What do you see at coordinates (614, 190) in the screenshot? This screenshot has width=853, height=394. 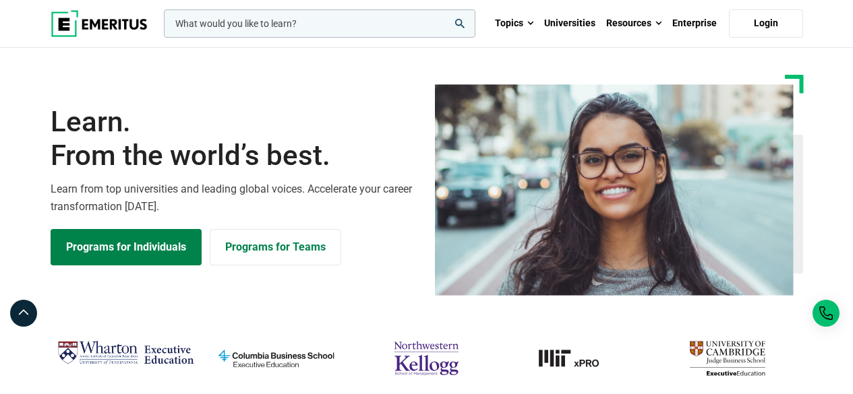 I see `img: Learn from the world's best` at bounding box center [614, 190].